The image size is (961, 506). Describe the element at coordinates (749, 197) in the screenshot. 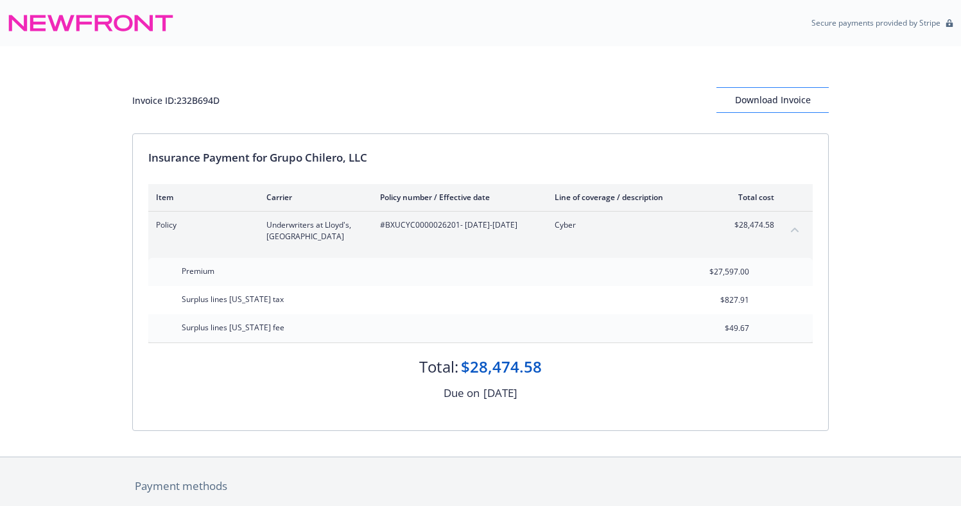

I see `div: Total cost` at that location.